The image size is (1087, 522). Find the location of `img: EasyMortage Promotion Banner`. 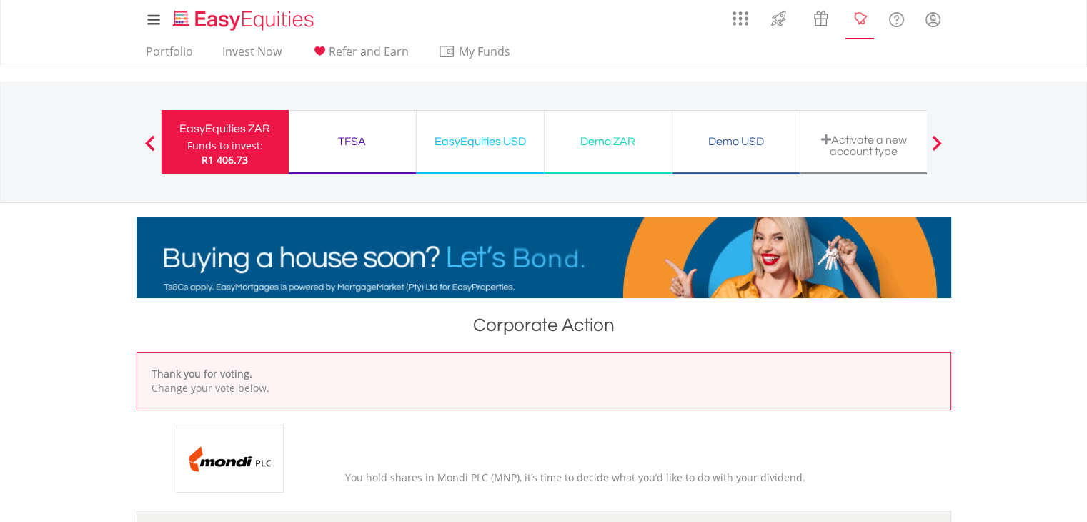

img: EasyMortage Promotion Banner is located at coordinates (544, 257).